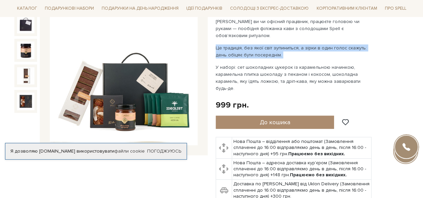 This screenshot has height=198, width=423. Describe the element at coordinates (395, 8) in the screenshot. I see `a: Про Spell` at that location.